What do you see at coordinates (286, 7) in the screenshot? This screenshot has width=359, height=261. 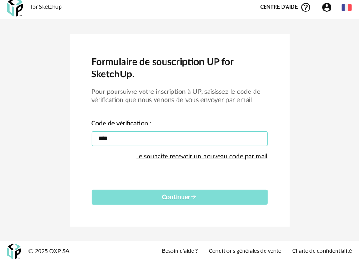 I see `span: Centre d'aideHelp Circle Outline icon` at bounding box center [286, 7].